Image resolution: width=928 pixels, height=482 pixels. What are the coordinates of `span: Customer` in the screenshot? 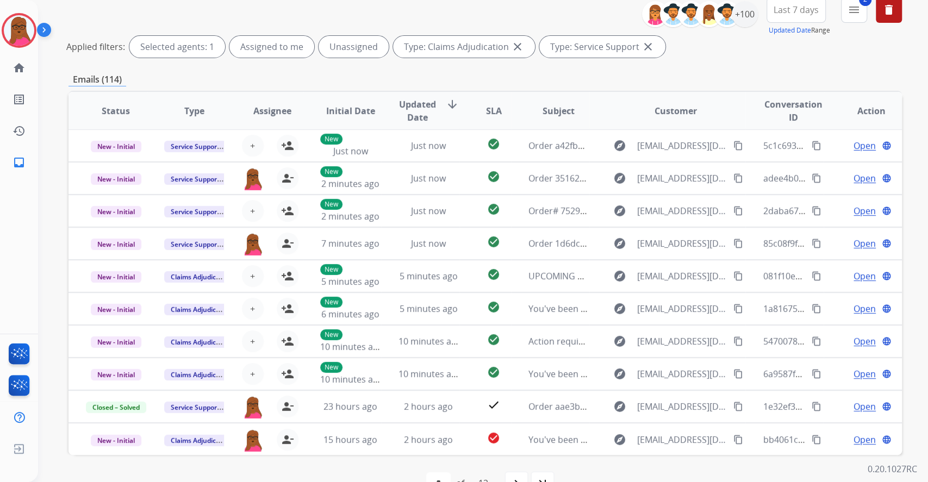 It's located at (675, 111).